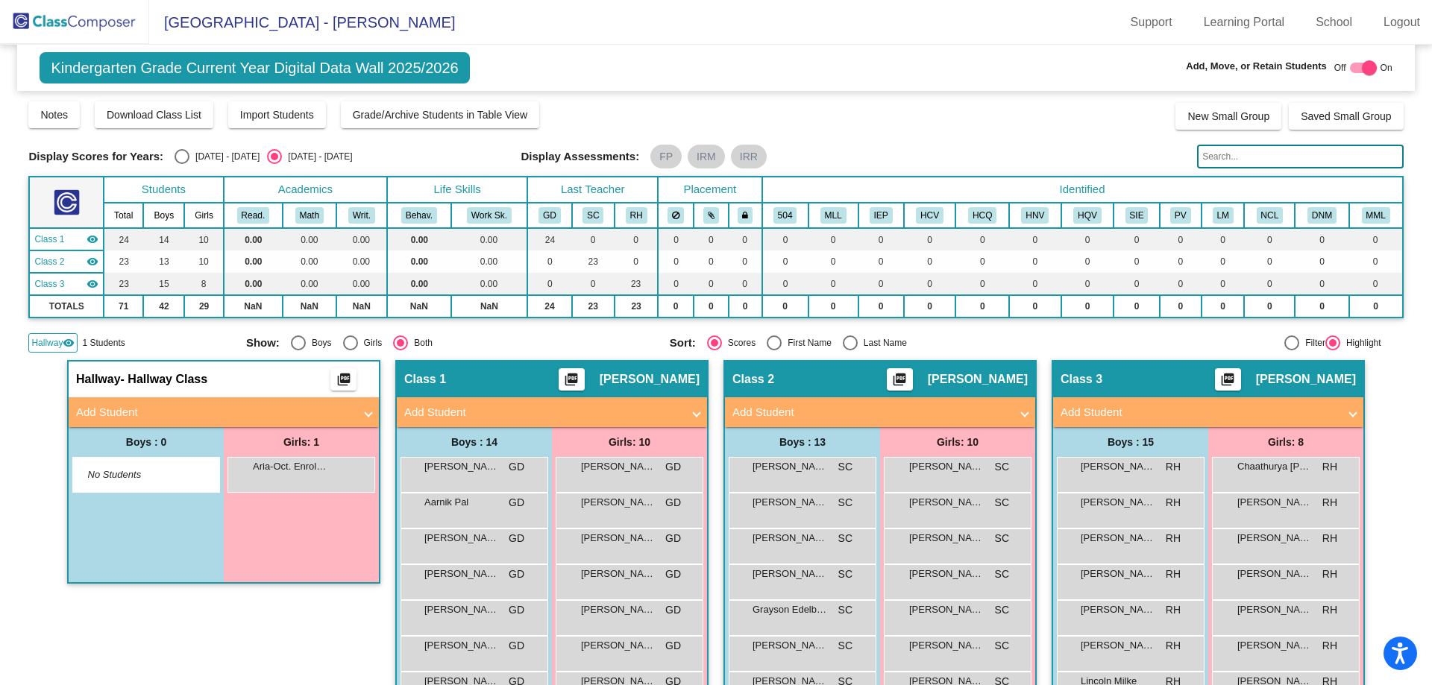 The image size is (1432, 685). Describe the element at coordinates (1035, 216) in the screenshot. I see `button: HNV` at that location.